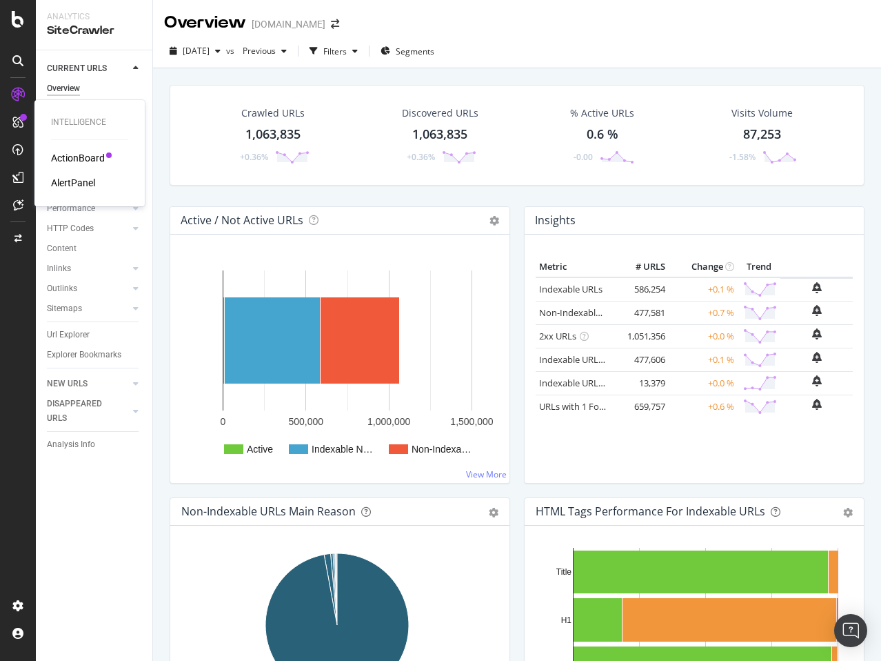  I want to click on div: Inlinks, so click(59, 268).